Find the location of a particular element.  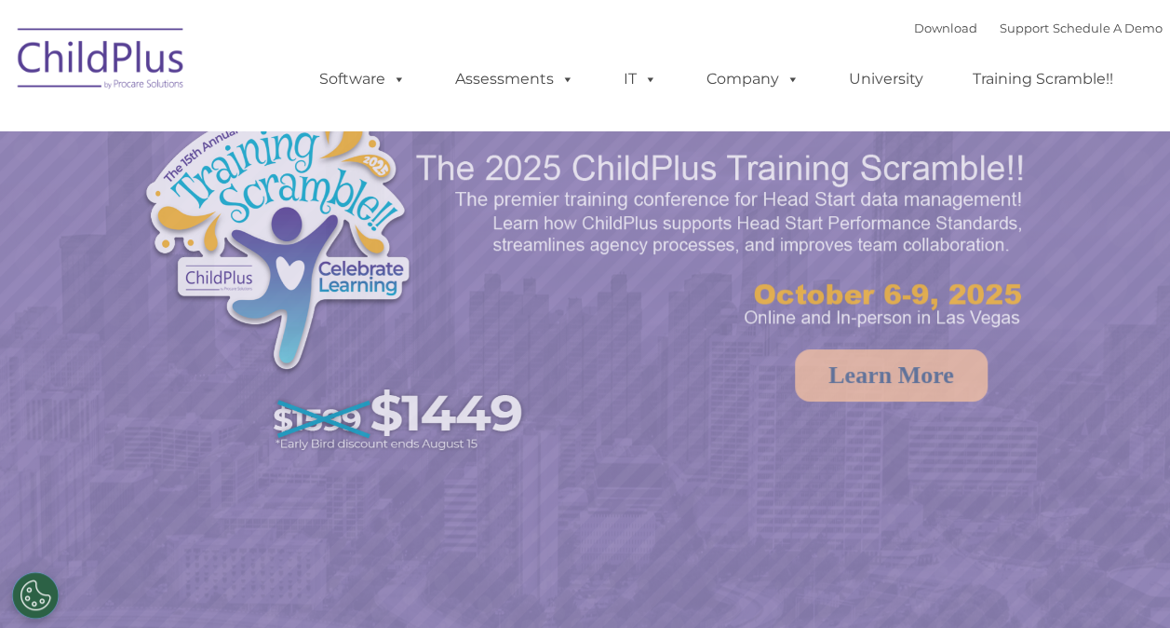

a: University is located at coordinates (886, 79).